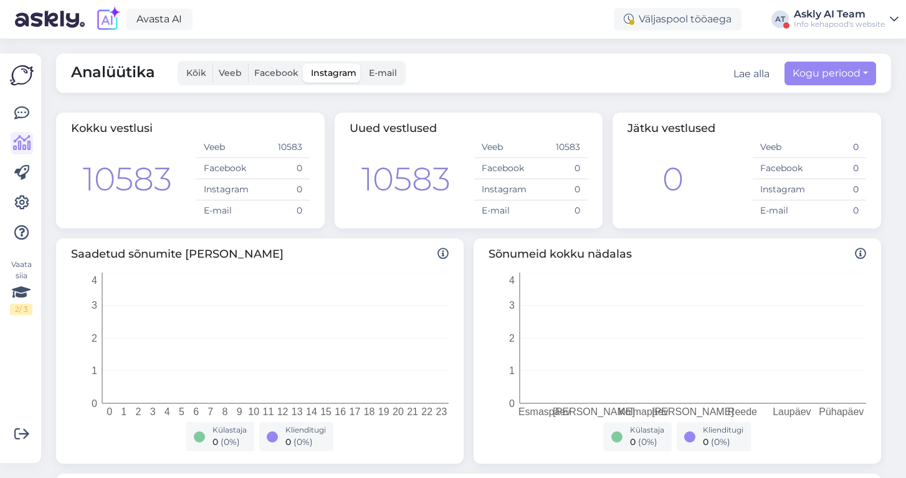 The width and height of the screenshot is (906, 478). What do you see at coordinates (412, 412) in the screenshot?
I see `tspan: 21` at bounding box center [412, 412].